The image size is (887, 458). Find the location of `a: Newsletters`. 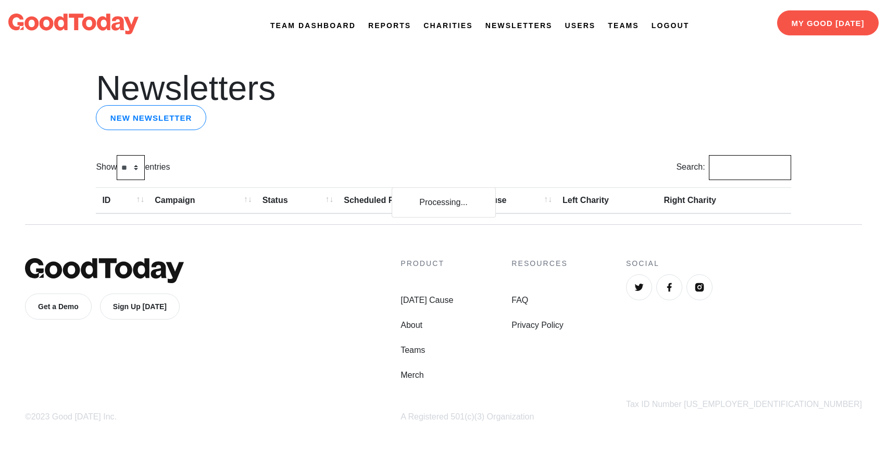

a: Newsletters is located at coordinates (519, 26).